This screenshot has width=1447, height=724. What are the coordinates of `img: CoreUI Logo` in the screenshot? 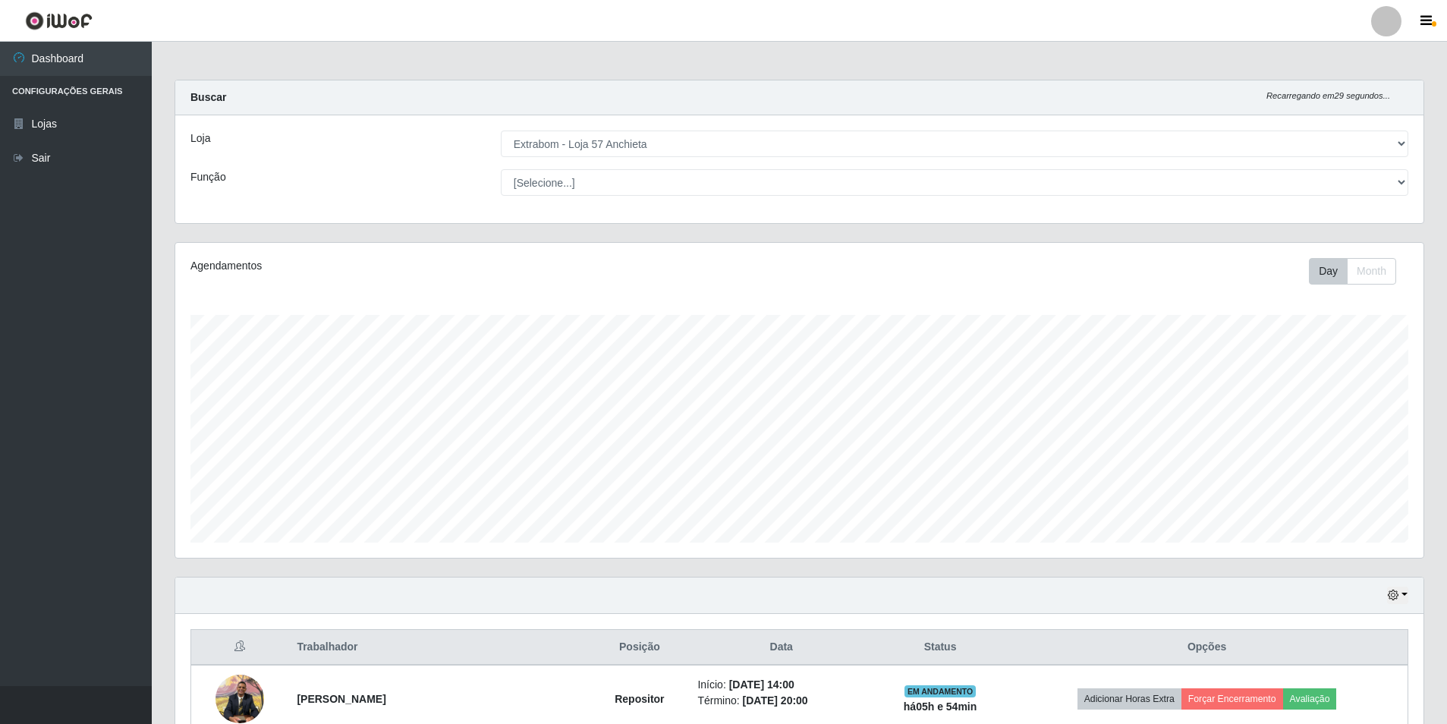 It's located at (58, 20).